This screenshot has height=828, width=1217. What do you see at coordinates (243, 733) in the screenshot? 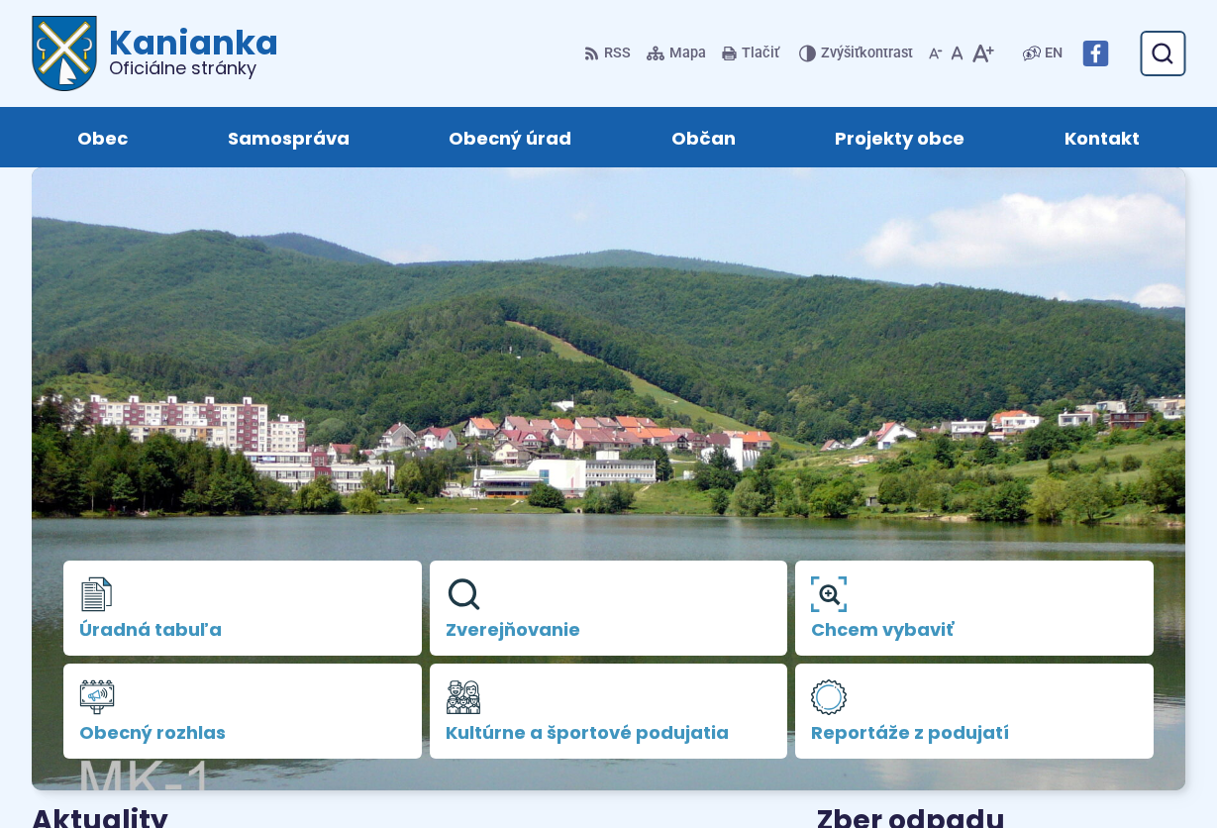
I see `span: Obecný rozhlas` at bounding box center [243, 733].